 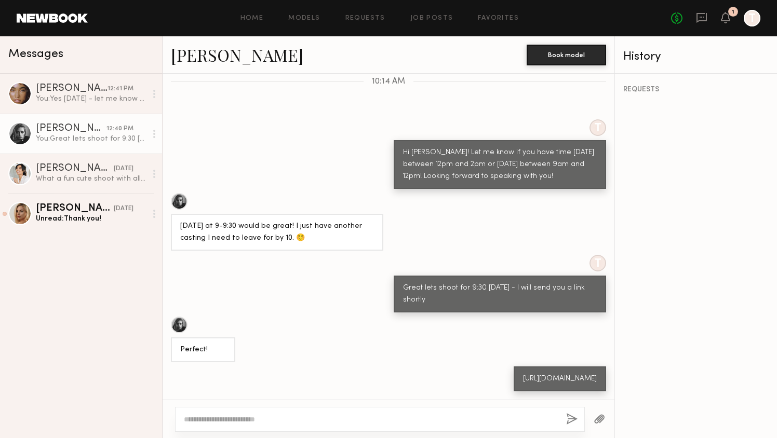 I want to click on a: Requests, so click(x=365, y=18).